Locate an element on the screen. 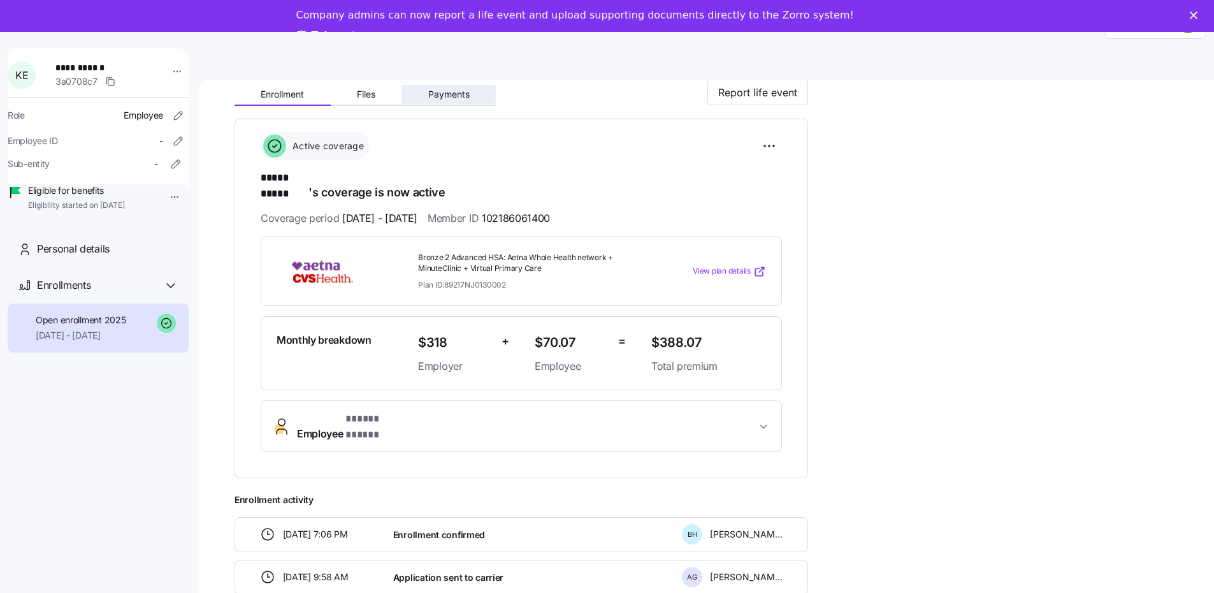  span: View plan details is located at coordinates (721, 271).